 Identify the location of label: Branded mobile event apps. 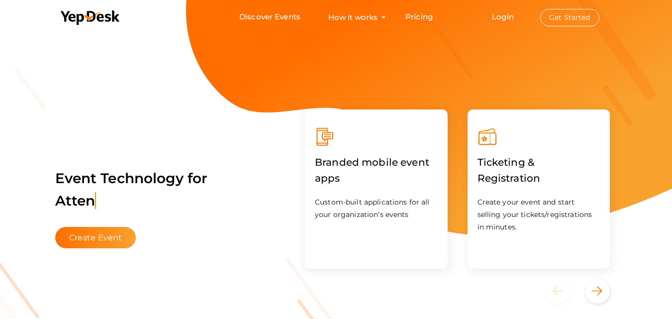
(376, 170).